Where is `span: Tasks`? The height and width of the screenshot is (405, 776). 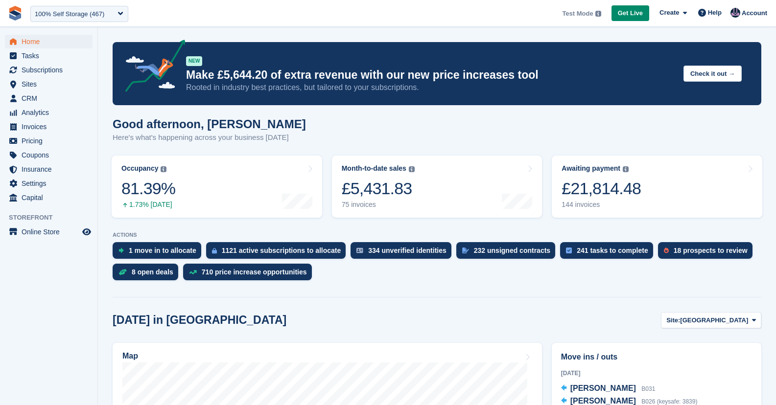 span: Tasks is located at coordinates (51, 56).